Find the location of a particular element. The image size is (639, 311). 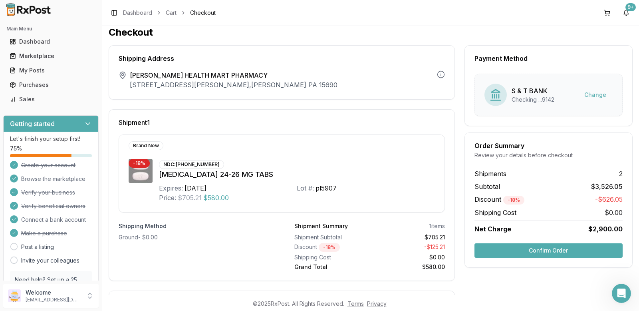

span: Shipments is located at coordinates (491, 173).